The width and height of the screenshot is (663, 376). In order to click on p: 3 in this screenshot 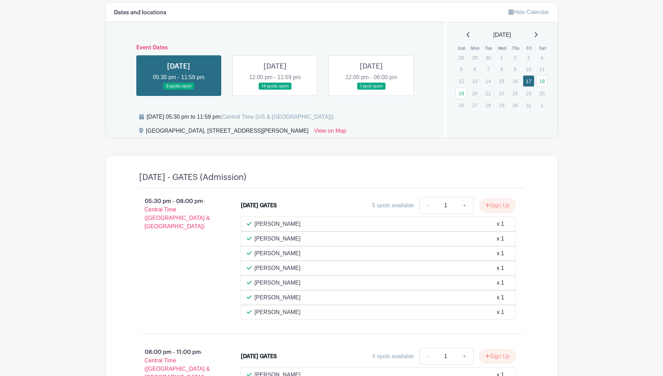, I will do `click(529, 57)`.